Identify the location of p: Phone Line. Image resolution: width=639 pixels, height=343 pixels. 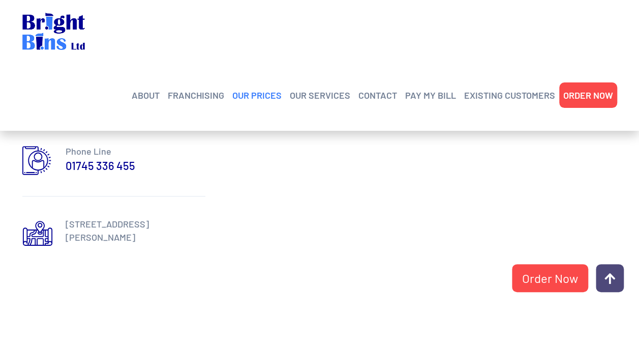
(135, 151).